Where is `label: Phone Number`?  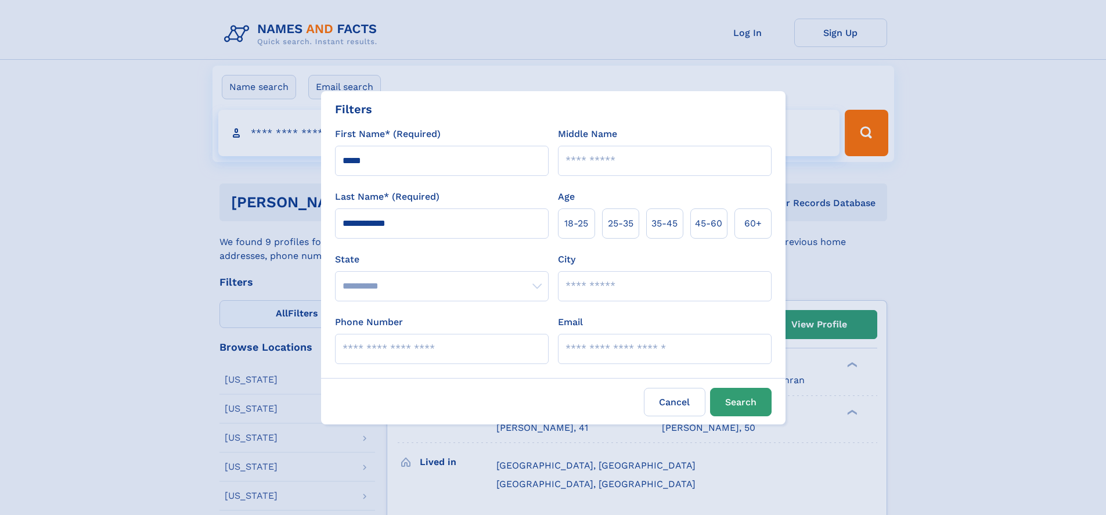 label: Phone Number is located at coordinates (369, 322).